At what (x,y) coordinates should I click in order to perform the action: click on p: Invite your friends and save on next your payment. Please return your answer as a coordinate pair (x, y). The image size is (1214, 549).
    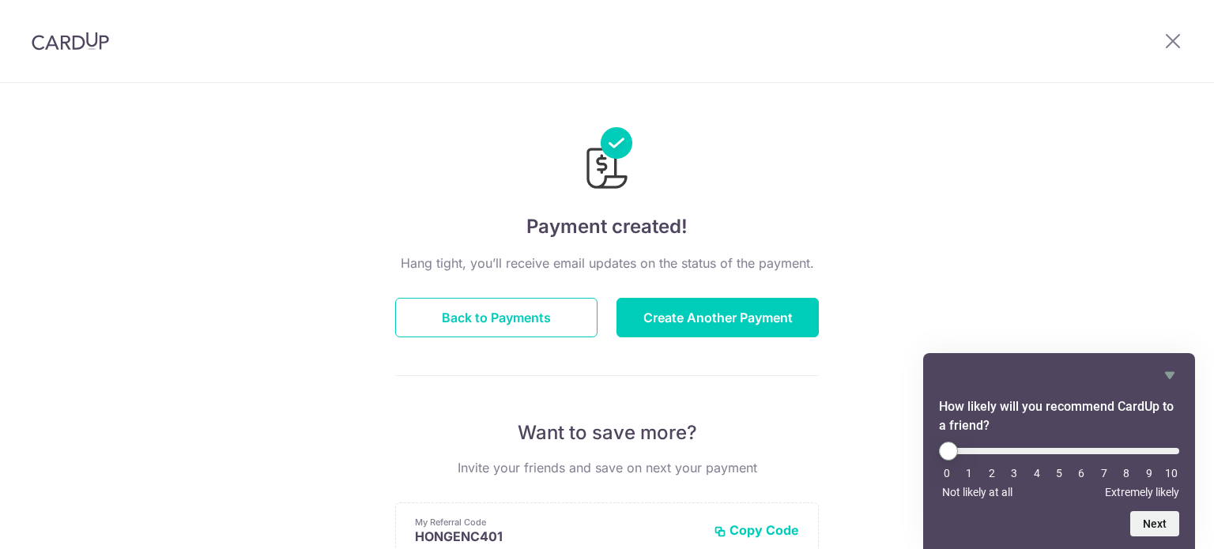
    Looking at the image, I should click on (607, 468).